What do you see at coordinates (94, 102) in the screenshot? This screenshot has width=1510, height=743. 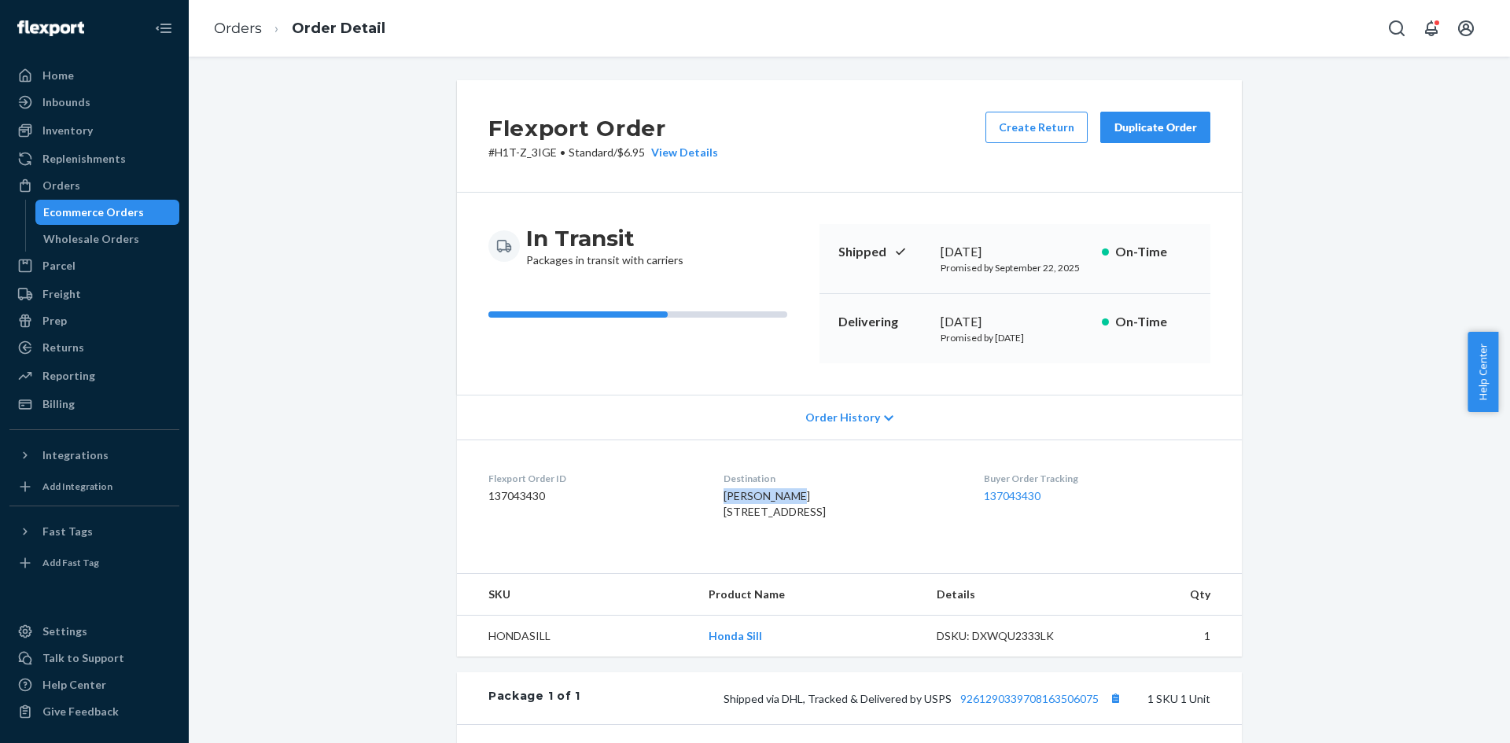 I see `a: Inbounds` at bounding box center [94, 102].